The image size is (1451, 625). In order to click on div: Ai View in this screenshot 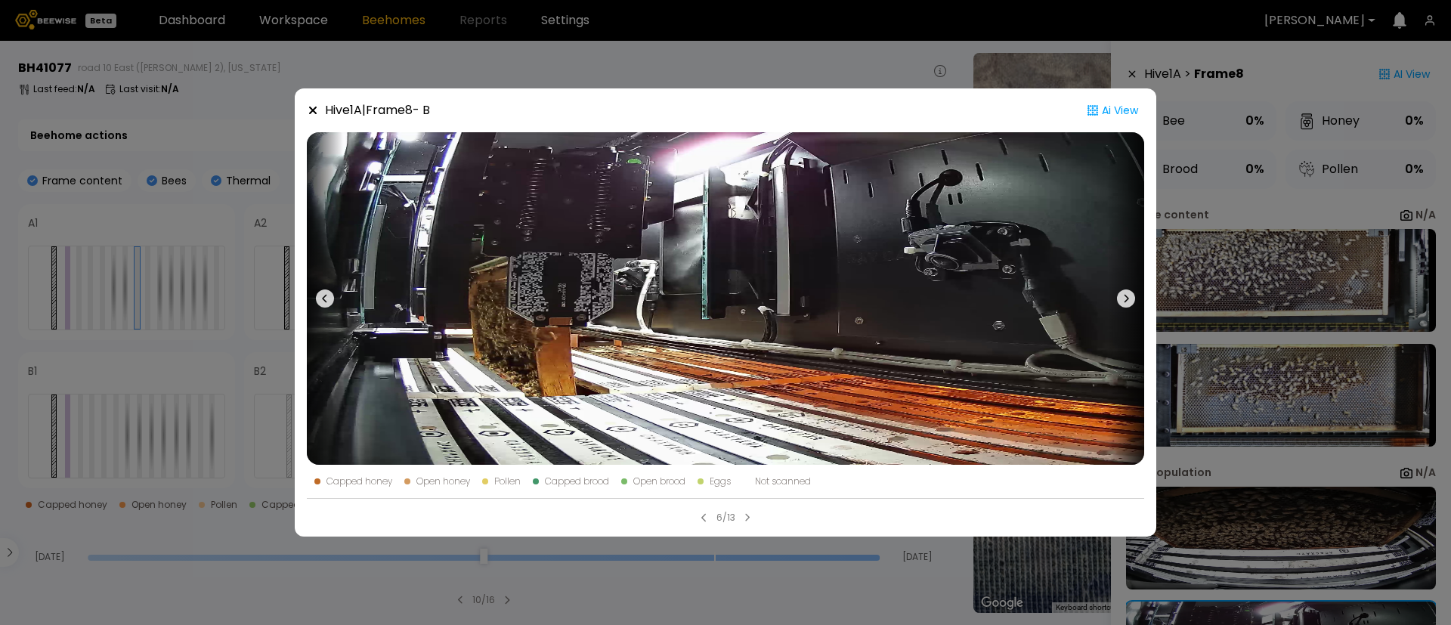, I will do `click(1113, 110)`.